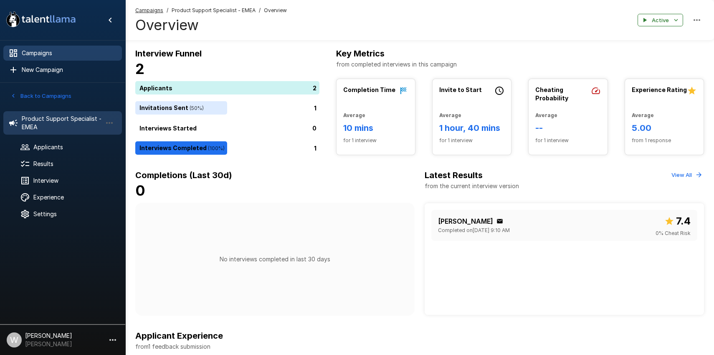  Describe the element at coordinates (552, 94) in the screenshot. I see `b: Cheating Probability` at that location.